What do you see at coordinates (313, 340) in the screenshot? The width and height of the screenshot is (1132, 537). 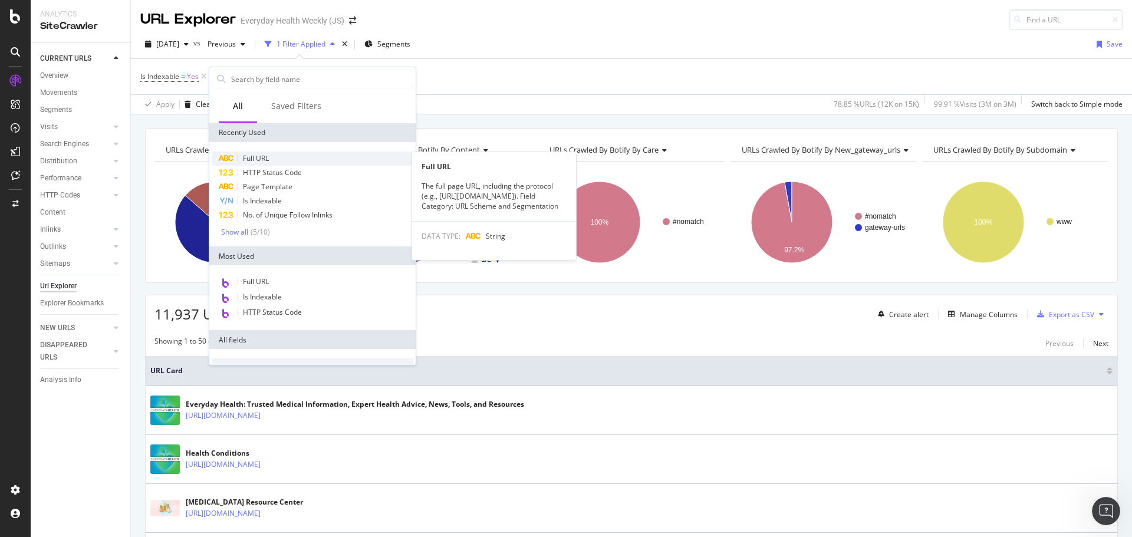 I see `div: All fields` at bounding box center [313, 340].